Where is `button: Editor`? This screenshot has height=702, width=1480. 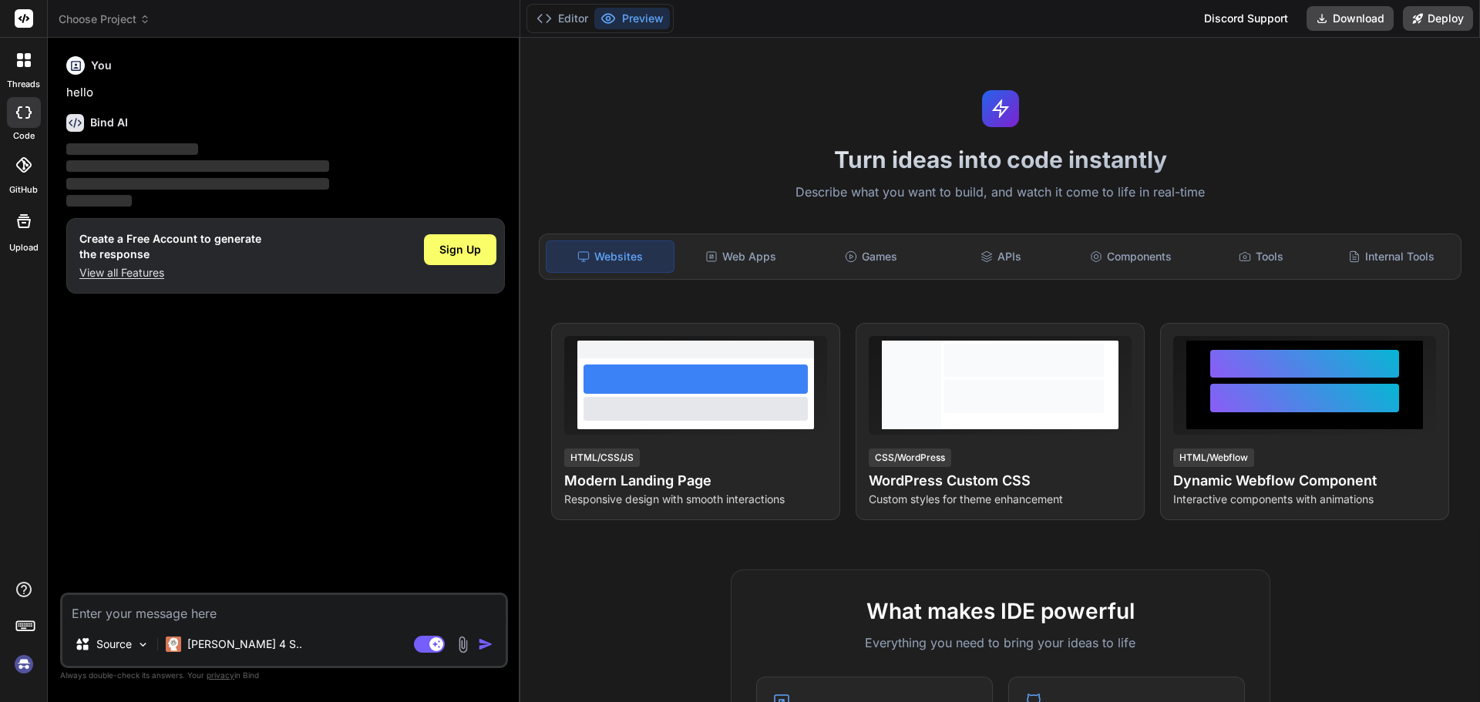 button: Editor is located at coordinates (562, 19).